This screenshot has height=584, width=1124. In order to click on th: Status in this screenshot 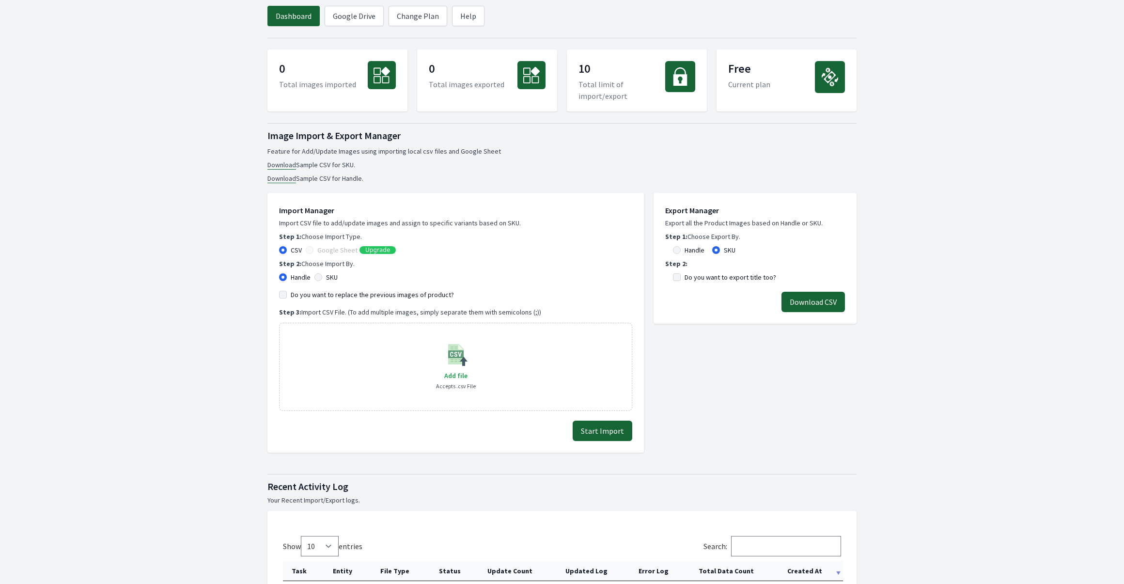, I will do `click(454, 570)`.